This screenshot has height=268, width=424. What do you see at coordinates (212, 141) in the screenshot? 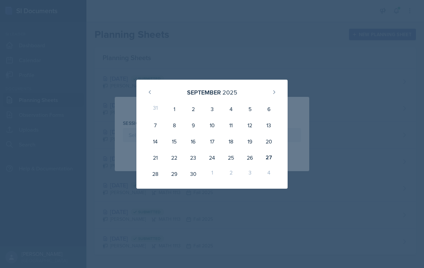
I see `div: 17` at bounding box center [212, 141].